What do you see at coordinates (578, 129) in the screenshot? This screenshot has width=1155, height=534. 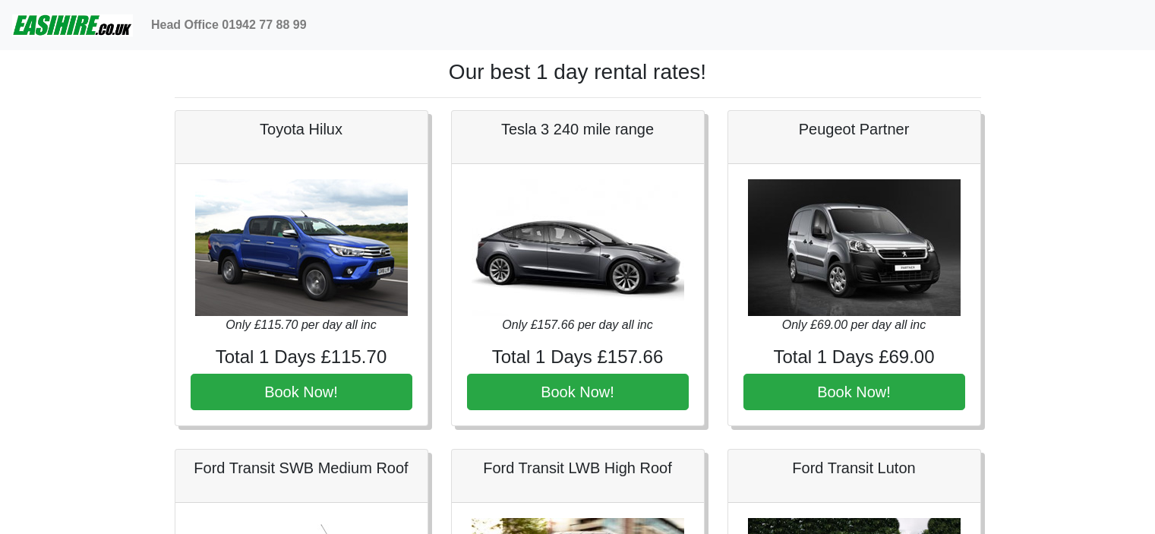 I see `h5: Tesla 3 240 mile range` at bounding box center [578, 129].